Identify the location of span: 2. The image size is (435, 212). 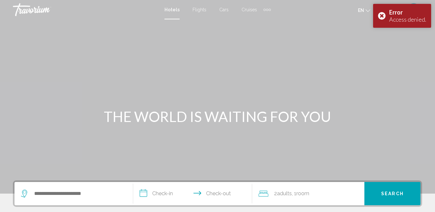
(283, 193).